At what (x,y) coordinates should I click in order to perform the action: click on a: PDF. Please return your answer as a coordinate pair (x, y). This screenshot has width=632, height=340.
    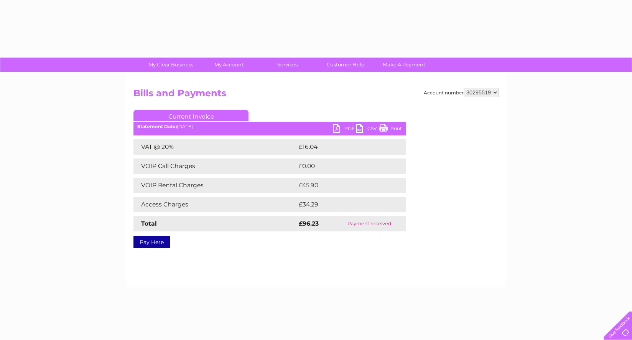
    Looking at the image, I should click on (344, 129).